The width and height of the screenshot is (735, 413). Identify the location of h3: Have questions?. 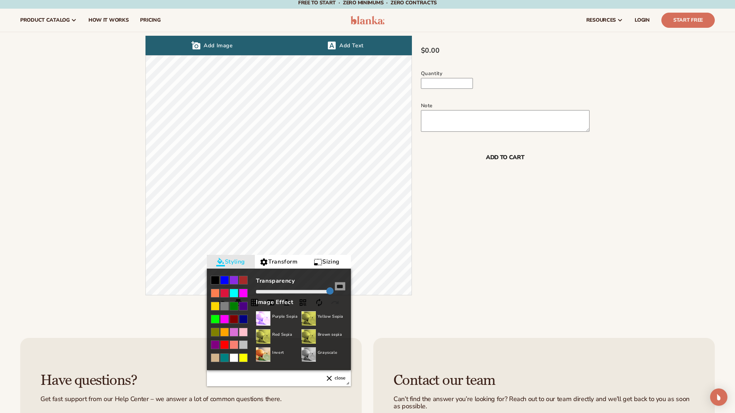
(191, 380).